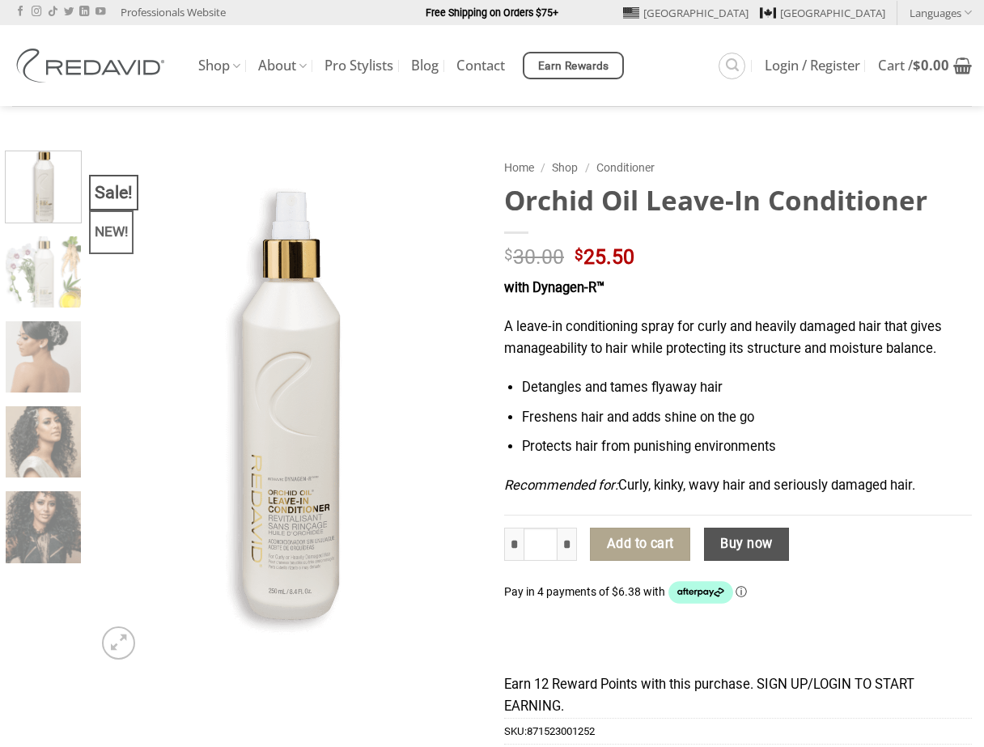 This screenshot has width=984, height=747. I want to click on span: SKU:, so click(738, 731).